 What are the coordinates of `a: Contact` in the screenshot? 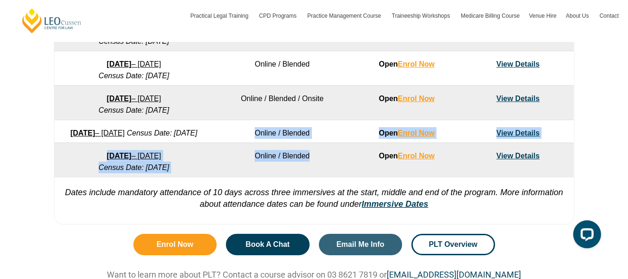 It's located at (609, 16).